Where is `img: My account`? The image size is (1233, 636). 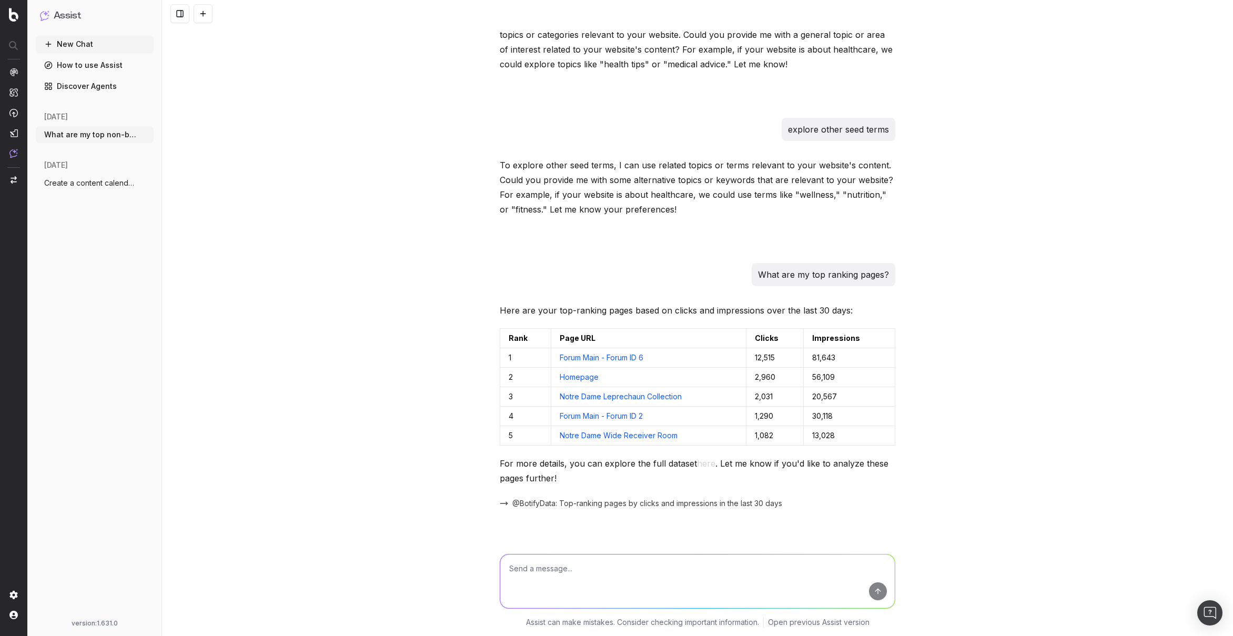 img: My account is located at coordinates (14, 615).